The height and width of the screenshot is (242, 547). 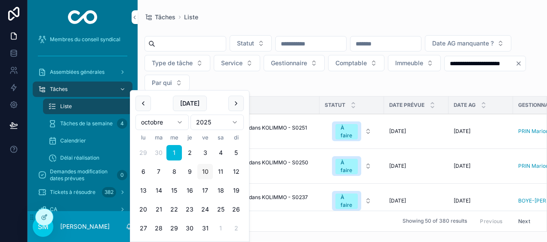 I want to click on a: Calendrier, so click(x=88, y=141).